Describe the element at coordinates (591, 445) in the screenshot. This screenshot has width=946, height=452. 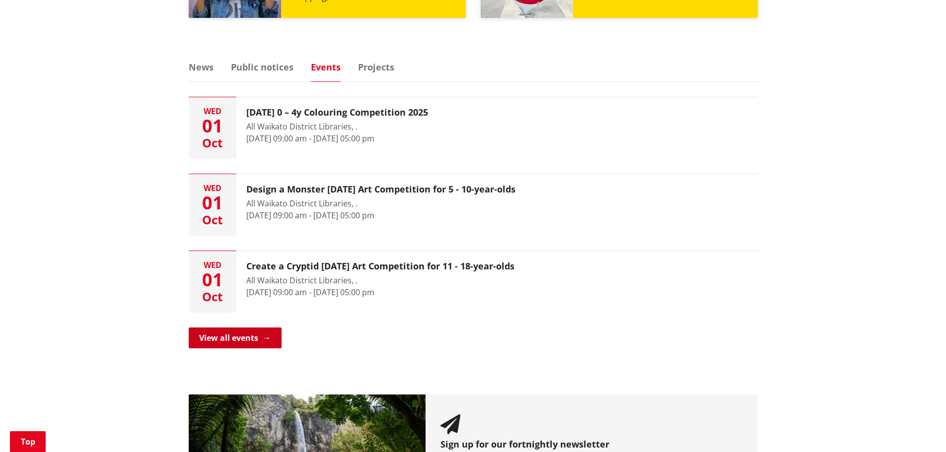
I see `h3: Sign up for our fortnightly newsletter` at that location.